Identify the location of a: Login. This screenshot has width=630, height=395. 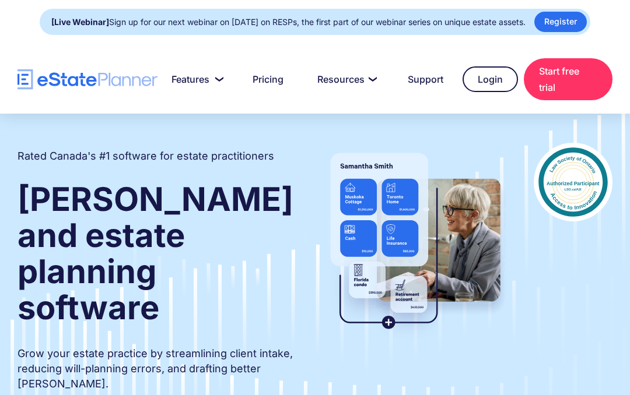
(490, 79).